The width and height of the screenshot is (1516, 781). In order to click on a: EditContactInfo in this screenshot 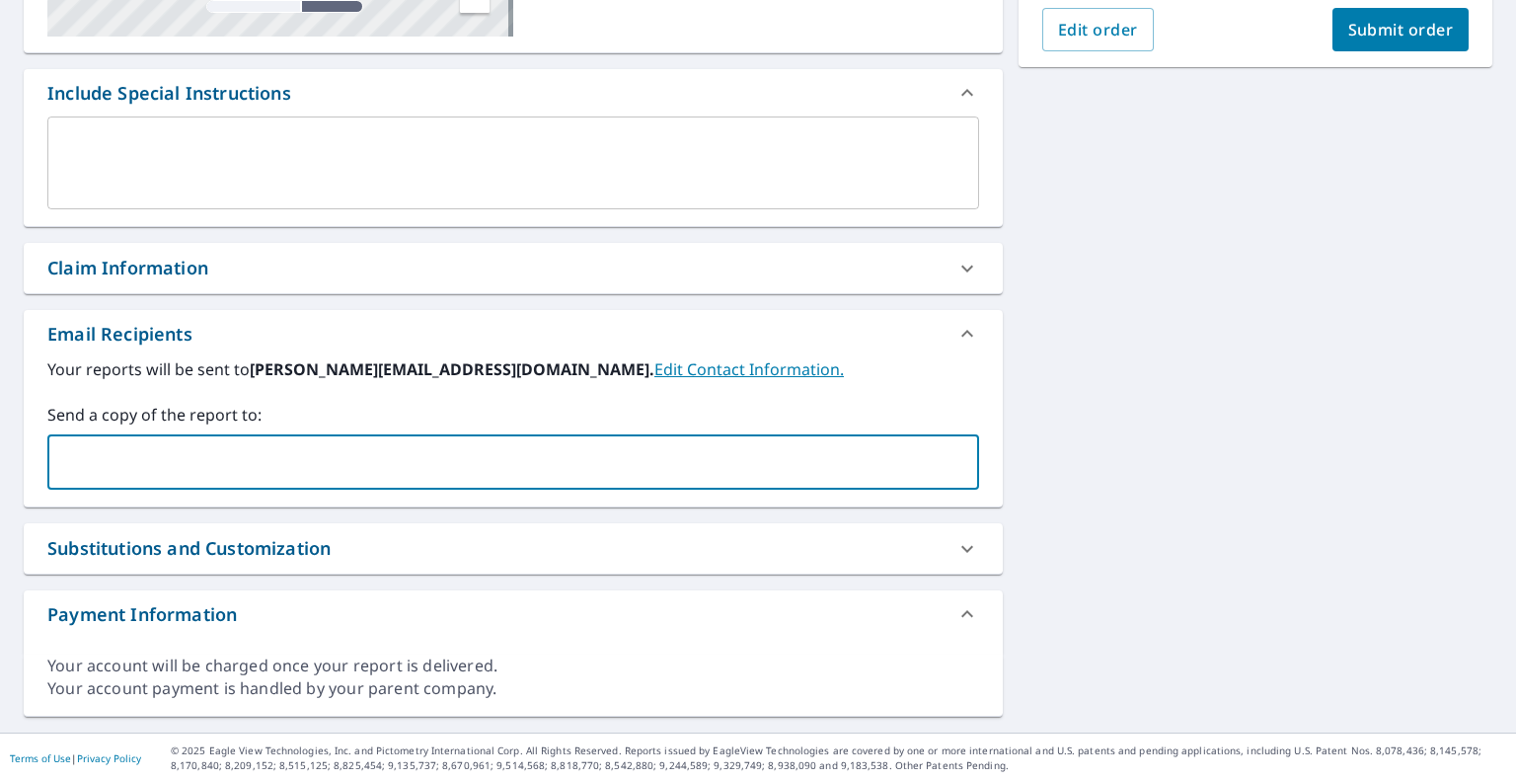, I will do `click(749, 369)`.